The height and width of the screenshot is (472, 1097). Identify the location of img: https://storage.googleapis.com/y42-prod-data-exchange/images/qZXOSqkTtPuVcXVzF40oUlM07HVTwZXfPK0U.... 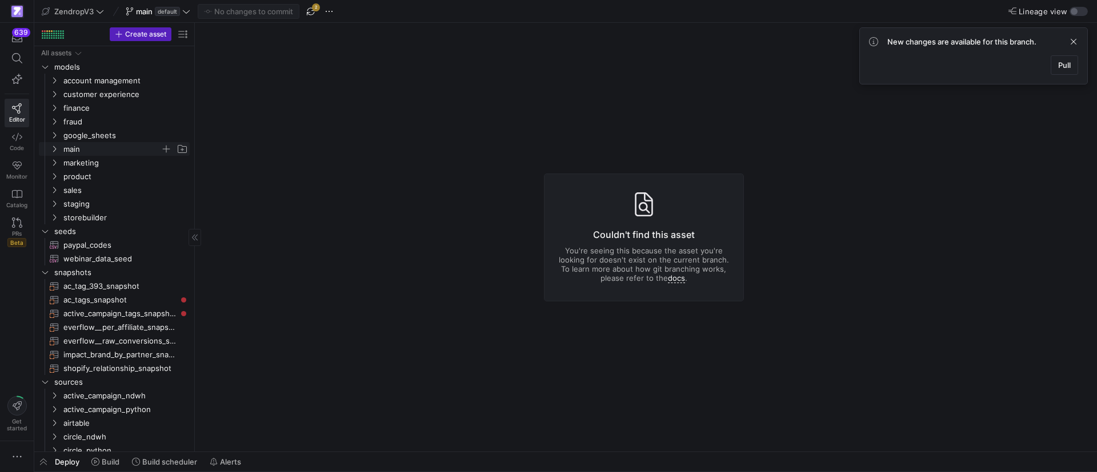
(17, 11).